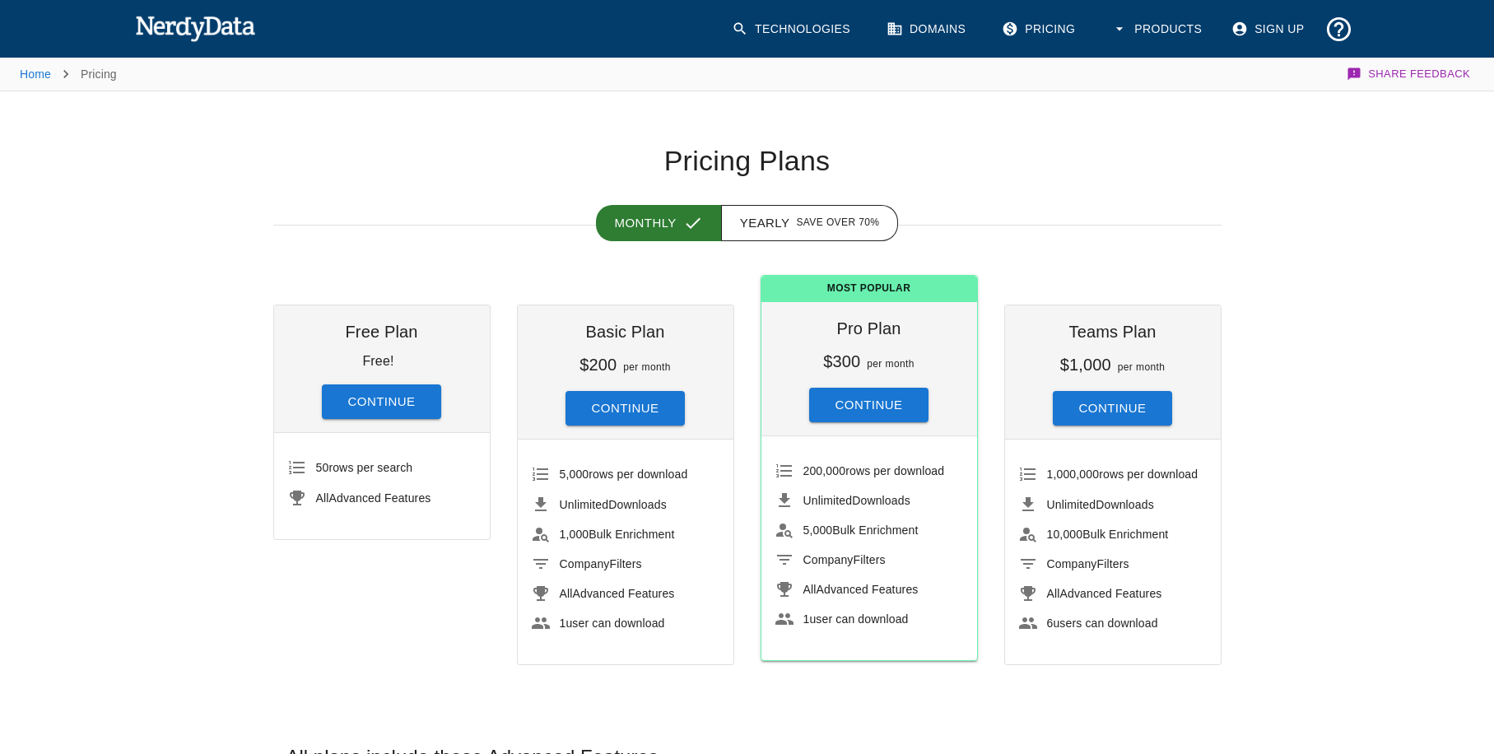 The height and width of the screenshot is (754, 1494). I want to click on span: users can download, so click(1102, 623).